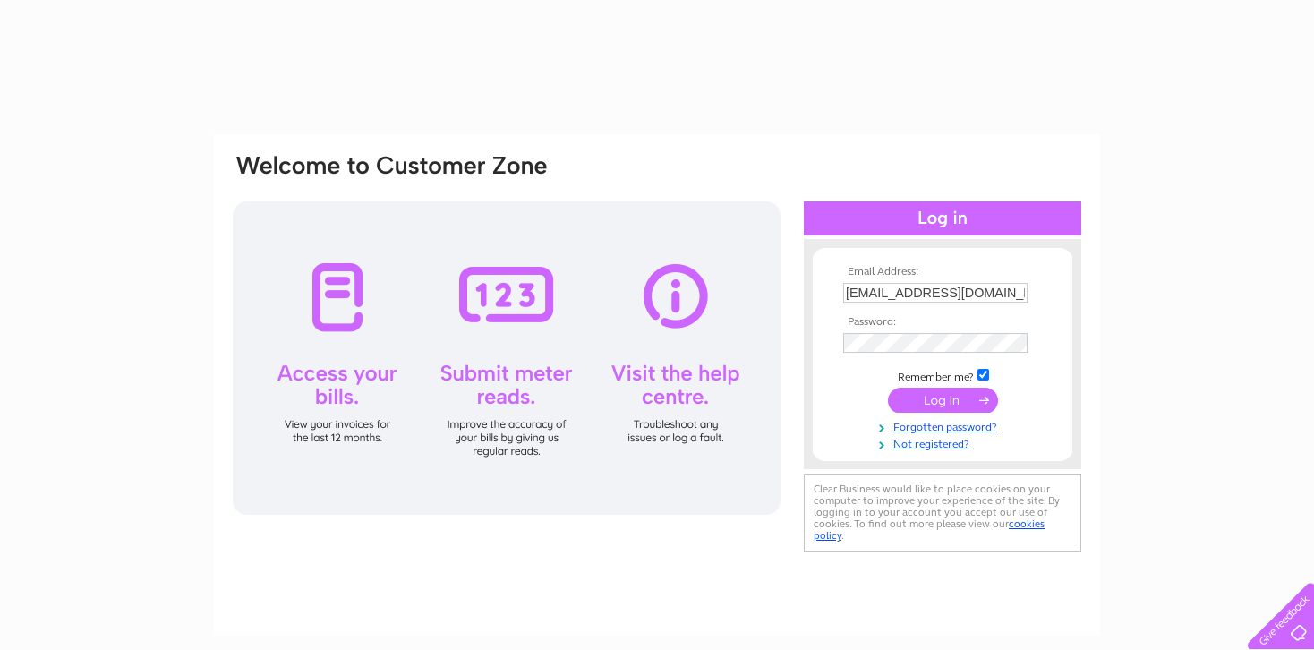 The width and height of the screenshot is (1314, 650). Describe the element at coordinates (942, 272) in the screenshot. I see `th: Email Address:` at that location.